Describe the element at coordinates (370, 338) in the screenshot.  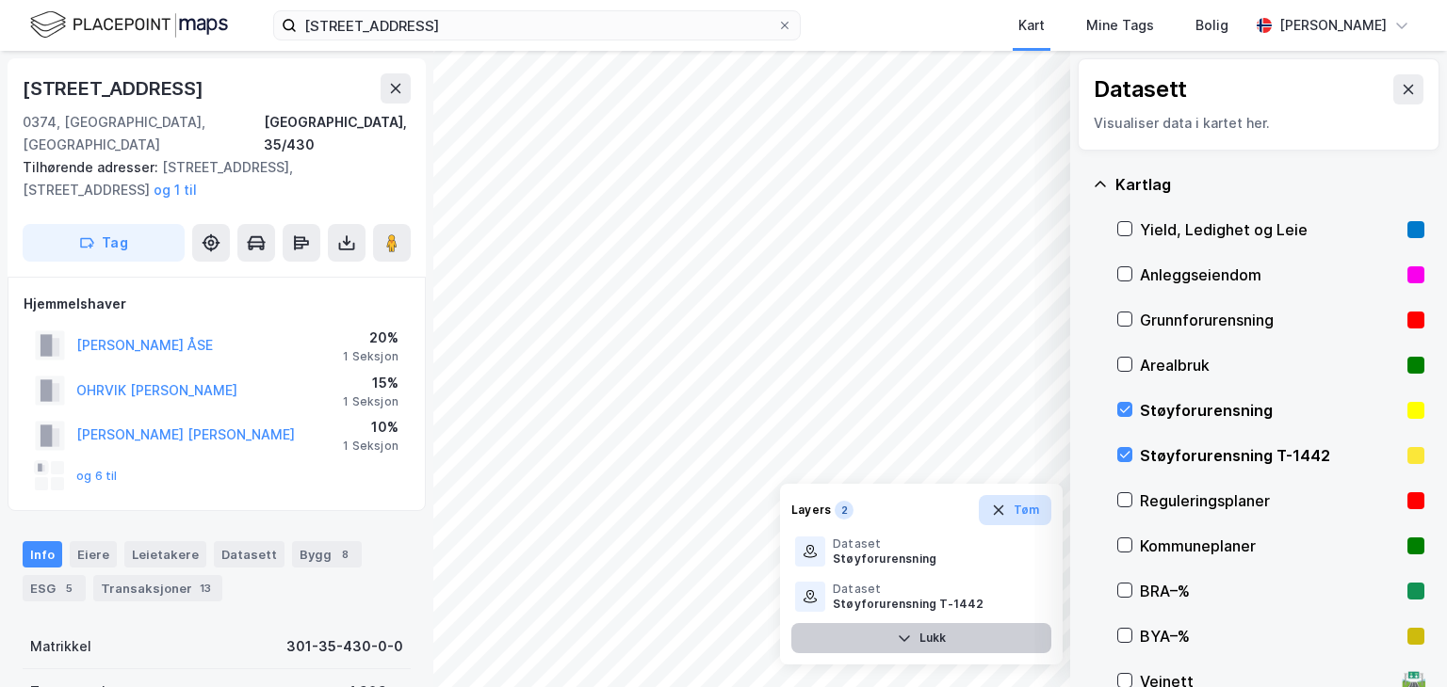
I see `div: 20%` at that location.